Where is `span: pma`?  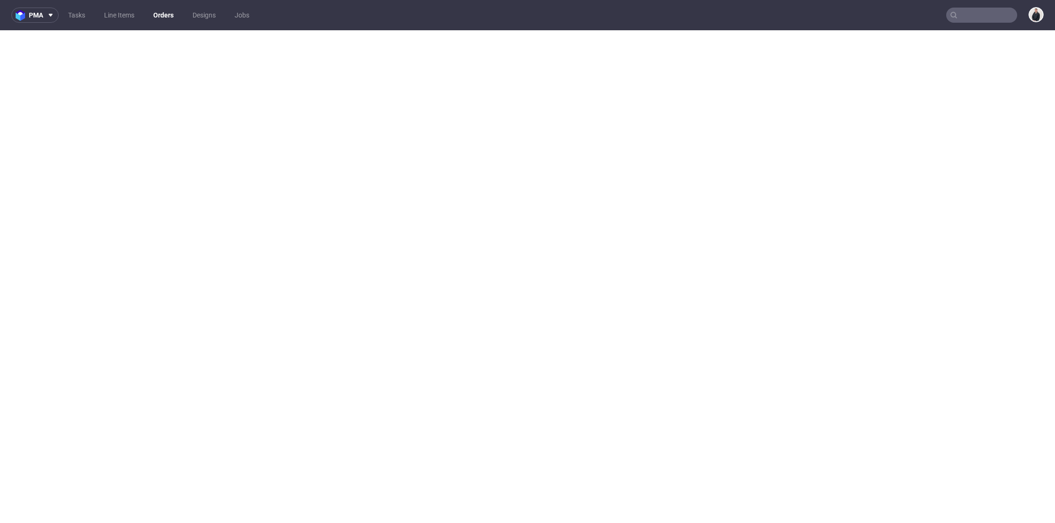
span: pma is located at coordinates (36, 15).